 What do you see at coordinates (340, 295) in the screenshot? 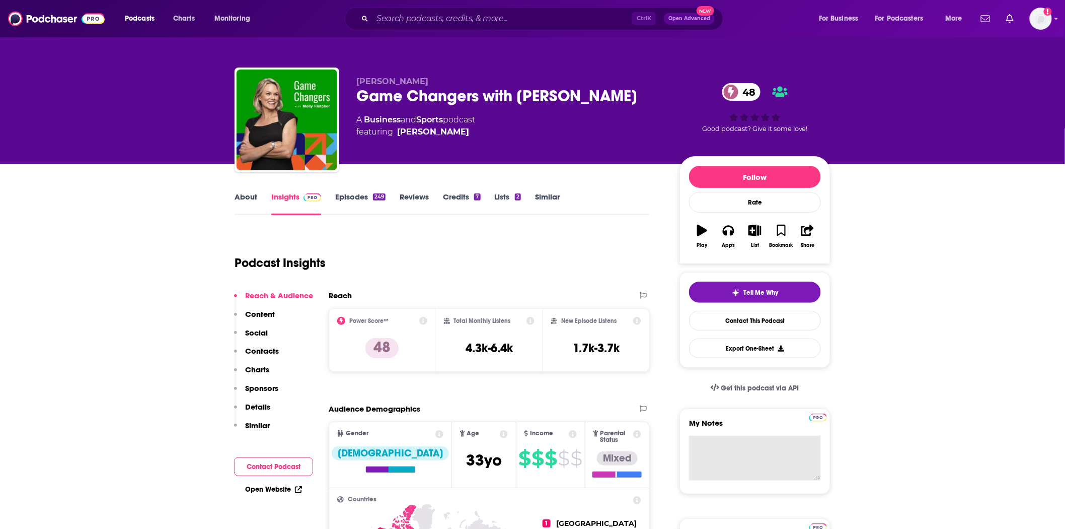
I see `h2: Reach` at bounding box center [340, 295].